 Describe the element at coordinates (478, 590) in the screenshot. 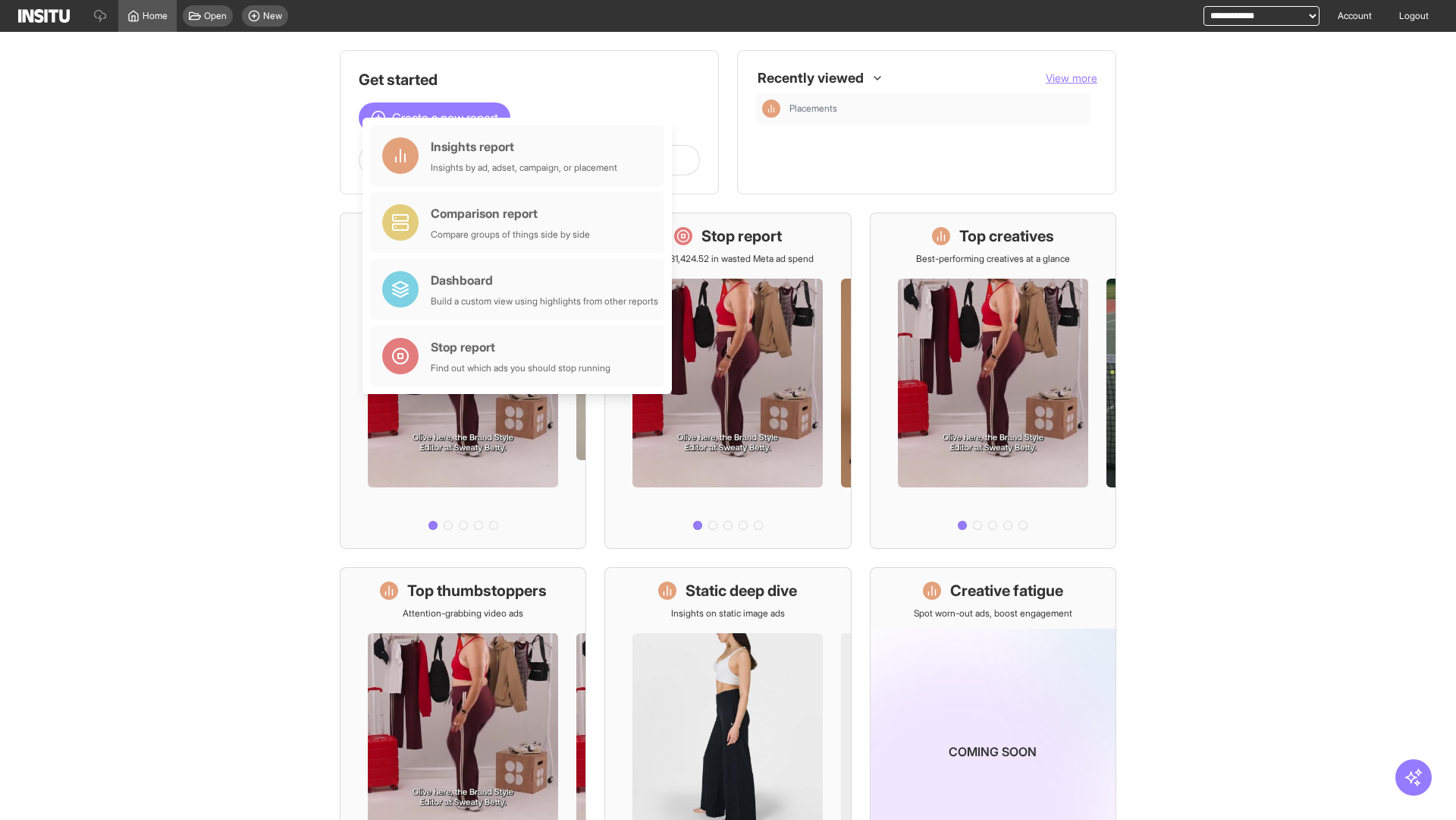

I see `h1: Top thumbstoppers` at that location.